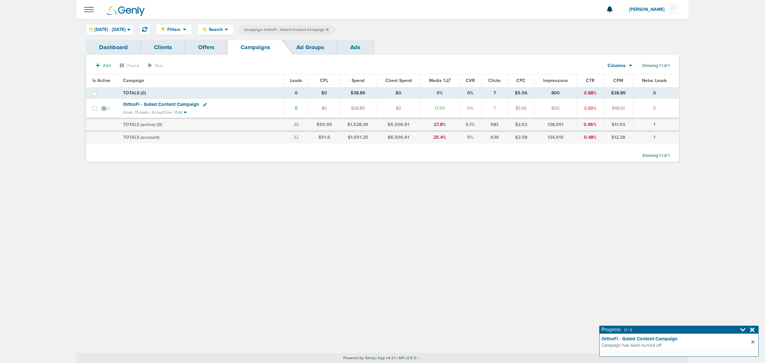  What do you see at coordinates (358, 80) in the screenshot?
I see `span: Spend` at bounding box center [358, 80].